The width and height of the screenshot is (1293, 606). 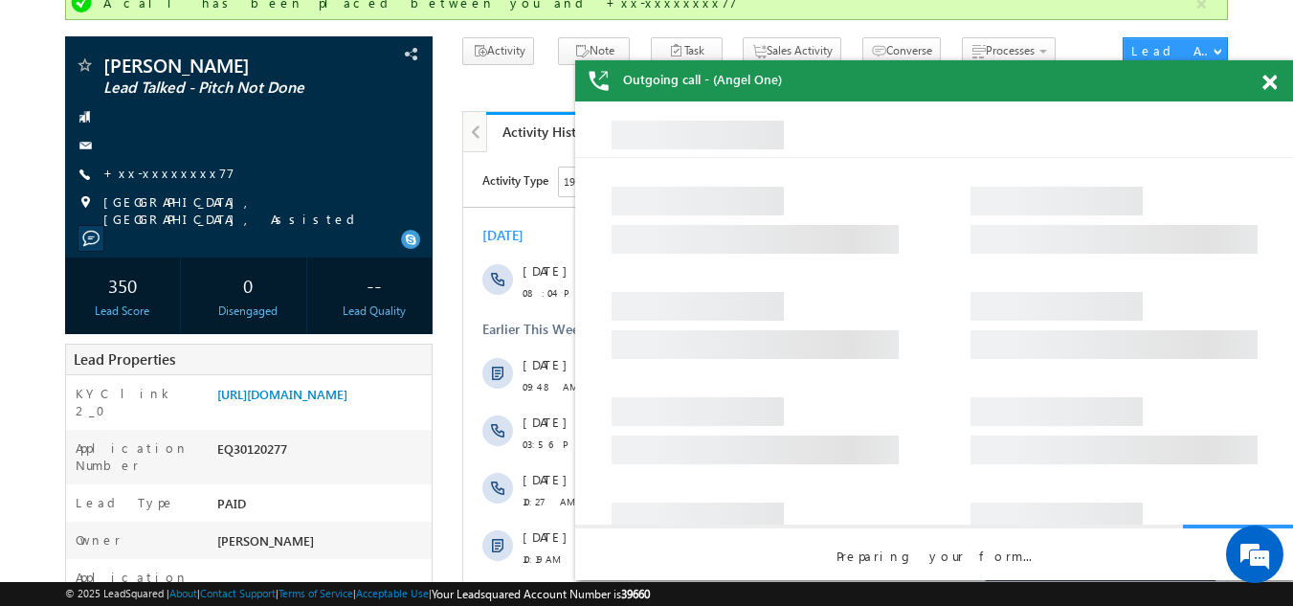 What do you see at coordinates (702, 79) in the screenshot?
I see `span: Outgoing call - (Angel One)` at bounding box center [702, 79].